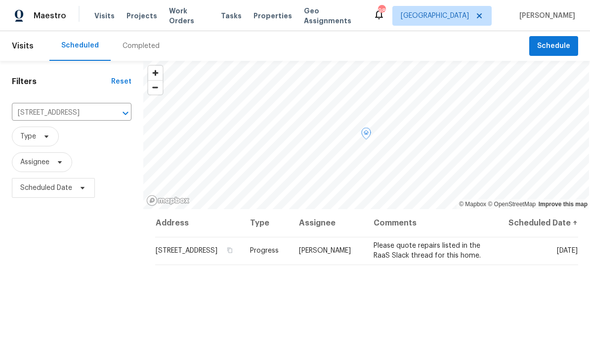  Describe the element at coordinates (266, 223) in the screenshot. I see `th: Type` at that location.